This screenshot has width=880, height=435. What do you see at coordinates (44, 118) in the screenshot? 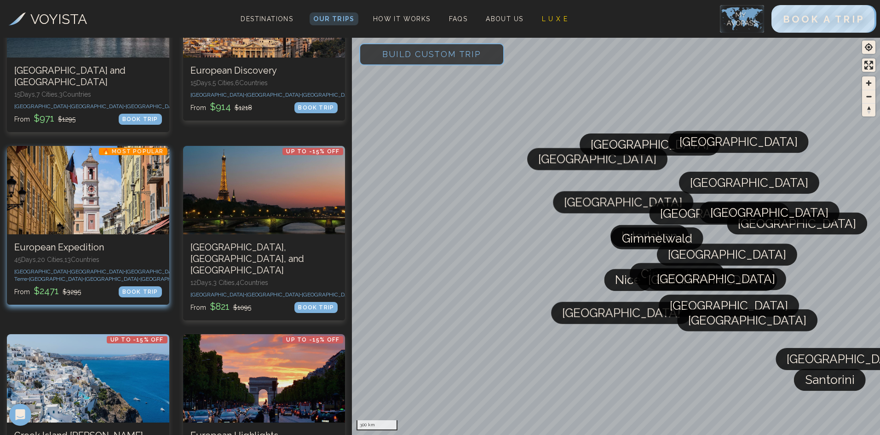
I see `span: $ 971` at bounding box center [44, 118].